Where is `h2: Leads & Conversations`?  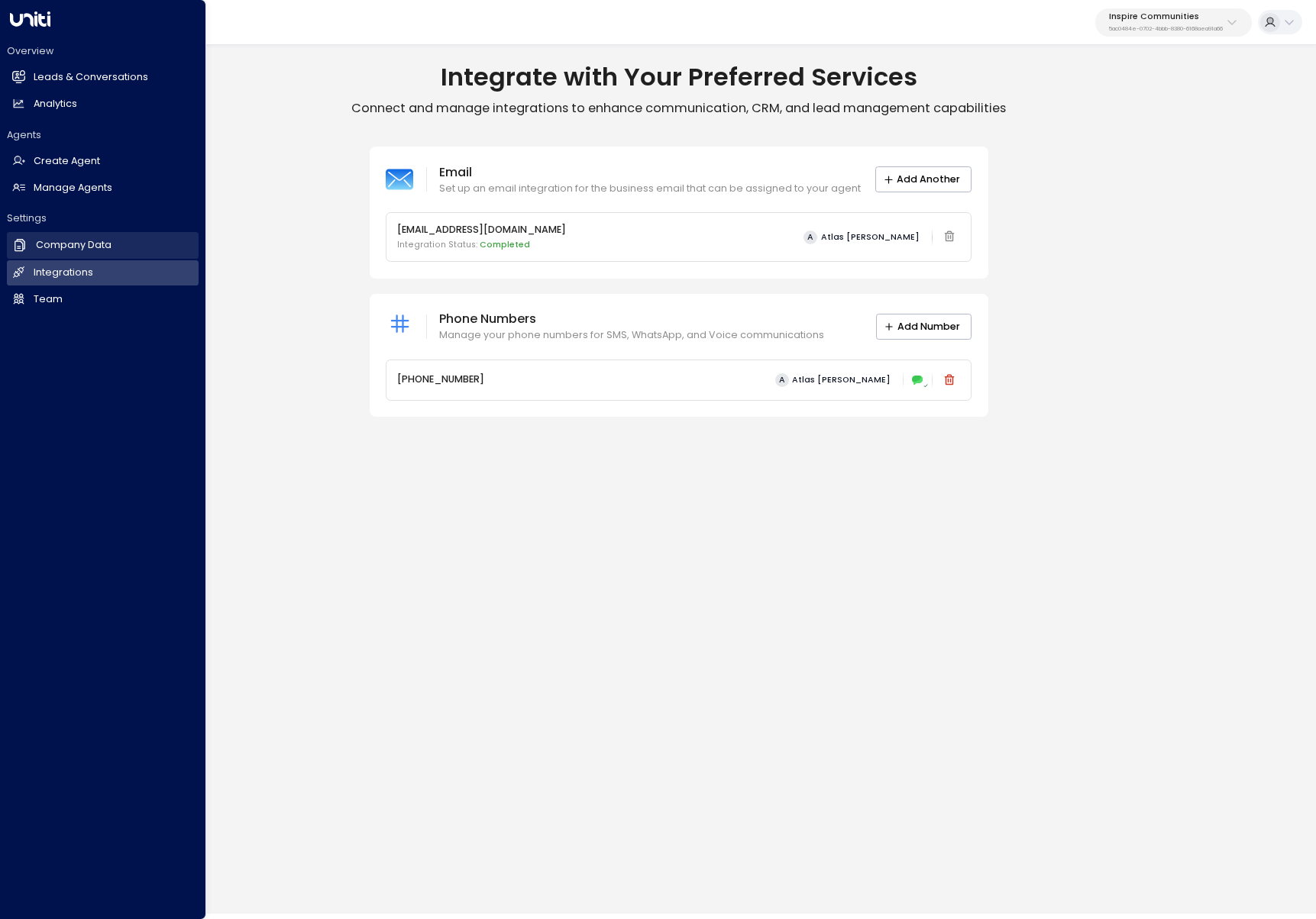 h2: Leads & Conversations is located at coordinates (91, 77).